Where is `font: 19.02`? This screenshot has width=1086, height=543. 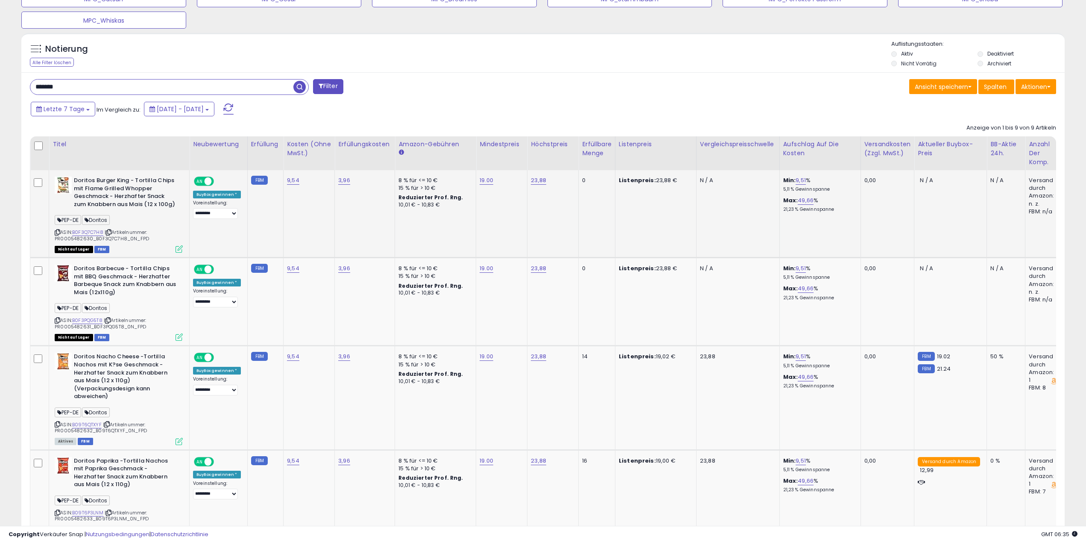 font: 19.02 is located at coordinates (944, 356).